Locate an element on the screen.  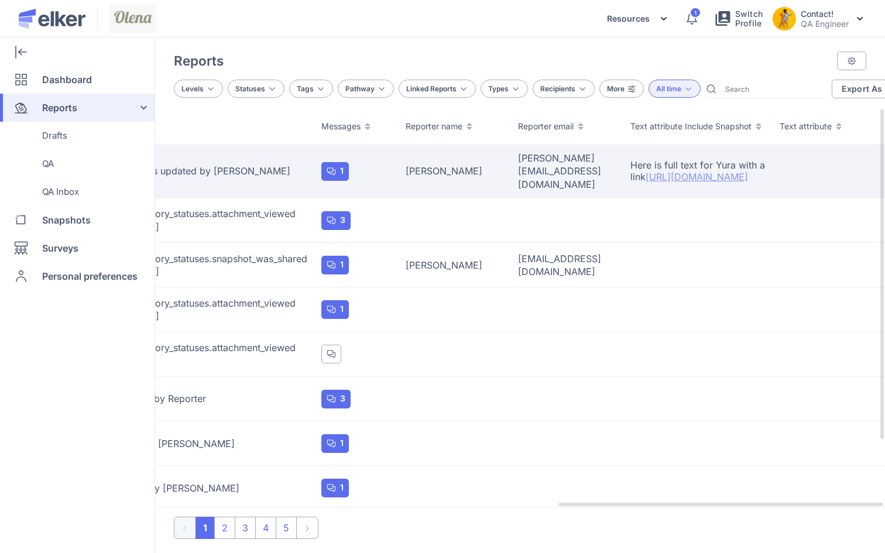
button: Go to next page is located at coordinates (307, 528).